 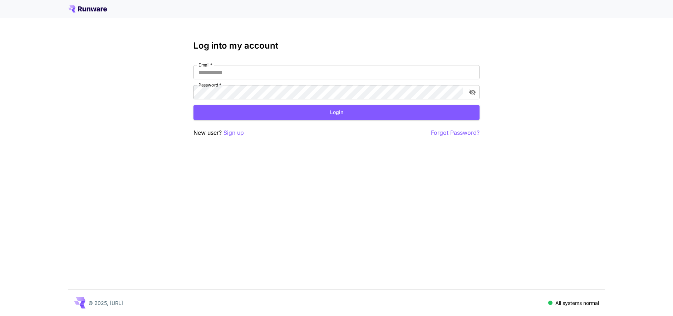 I want to click on p: New user?, so click(x=218, y=133).